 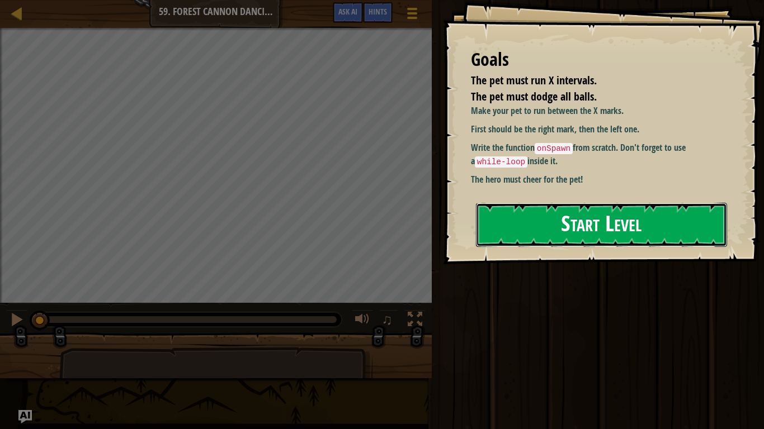 I want to click on p: Make your pet to run between the X marks., so click(x=598, y=111).